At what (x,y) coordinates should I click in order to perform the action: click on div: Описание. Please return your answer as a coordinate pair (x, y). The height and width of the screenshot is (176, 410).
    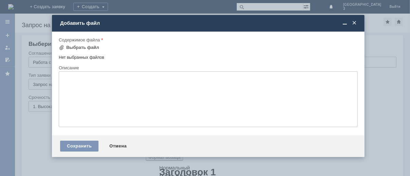
    Looking at the image, I should click on (208, 68).